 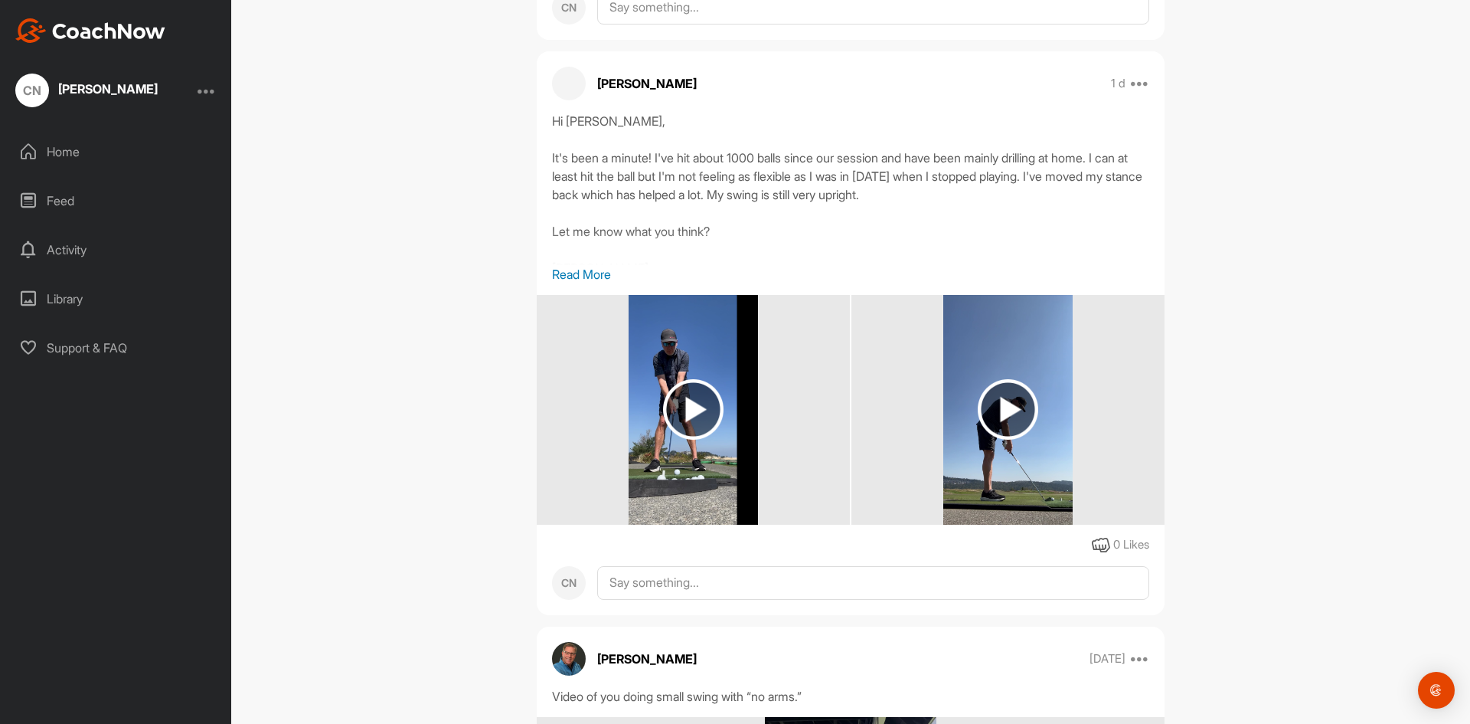 What do you see at coordinates (1118, 83) in the screenshot?
I see `p: 1 d` at bounding box center [1118, 83].